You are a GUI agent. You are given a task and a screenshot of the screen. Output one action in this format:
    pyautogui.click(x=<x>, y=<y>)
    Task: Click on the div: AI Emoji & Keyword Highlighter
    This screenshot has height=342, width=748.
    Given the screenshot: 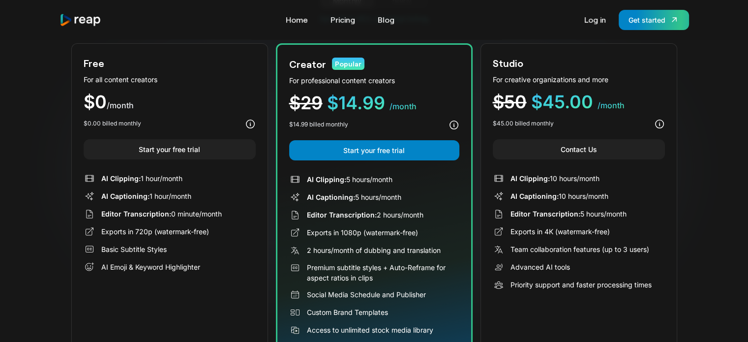 What is the action you would take?
    pyautogui.click(x=150, y=266)
    